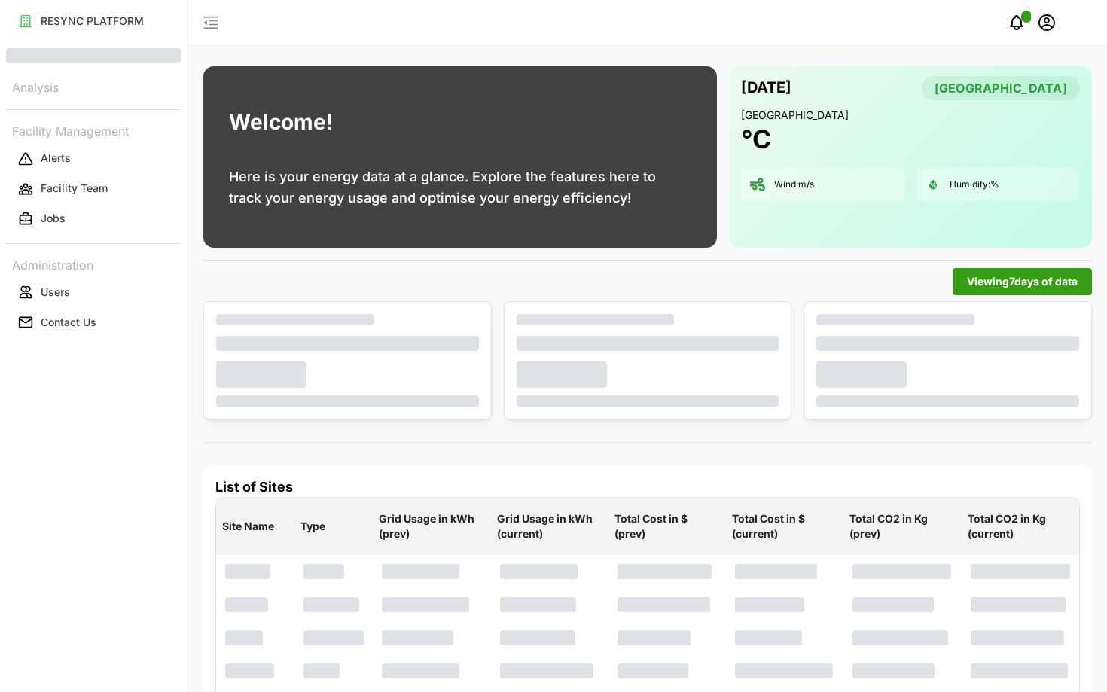 This screenshot has height=692, width=1107. What do you see at coordinates (53, 218) in the screenshot?
I see `p: Jobs` at bounding box center [53, 218].